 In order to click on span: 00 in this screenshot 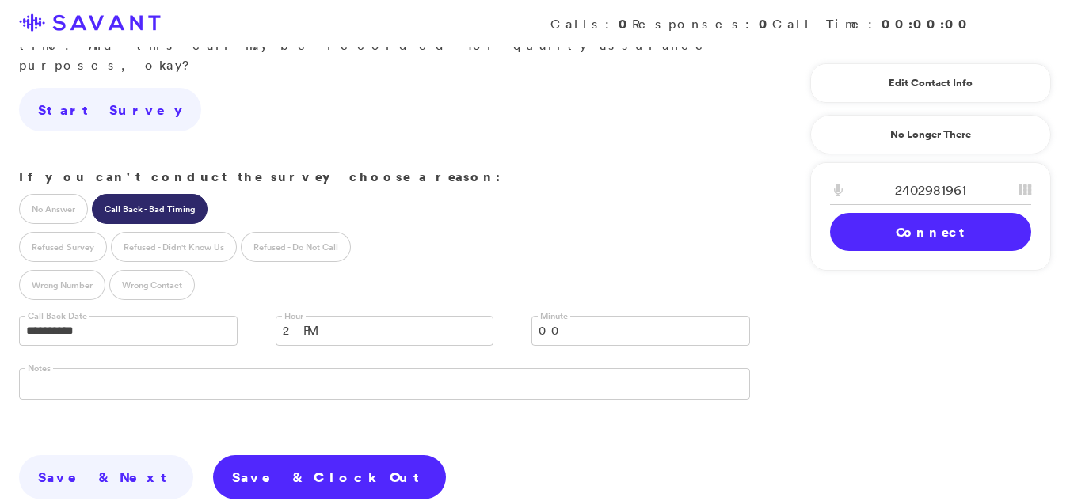, I will do `click(630, 331)`.